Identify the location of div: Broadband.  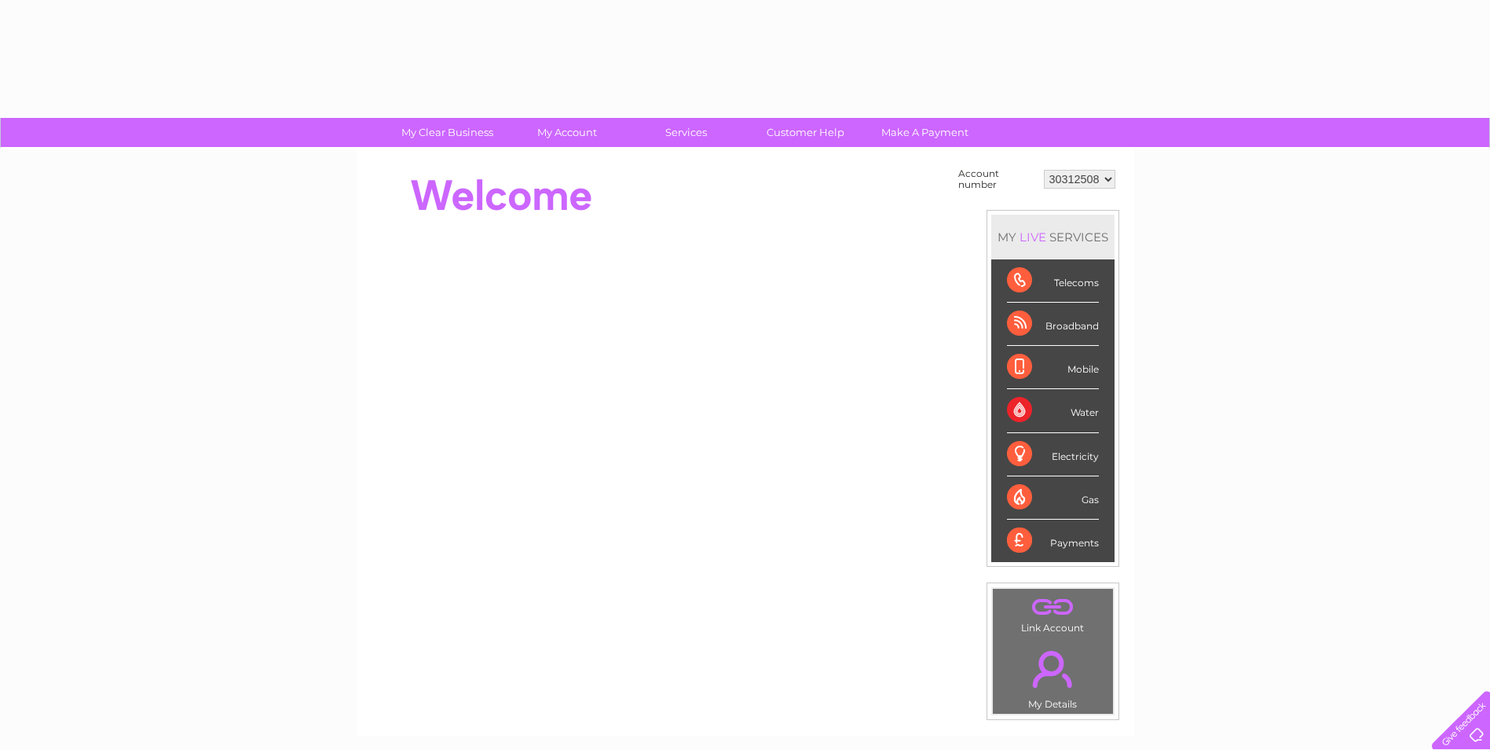
(1053, 324).